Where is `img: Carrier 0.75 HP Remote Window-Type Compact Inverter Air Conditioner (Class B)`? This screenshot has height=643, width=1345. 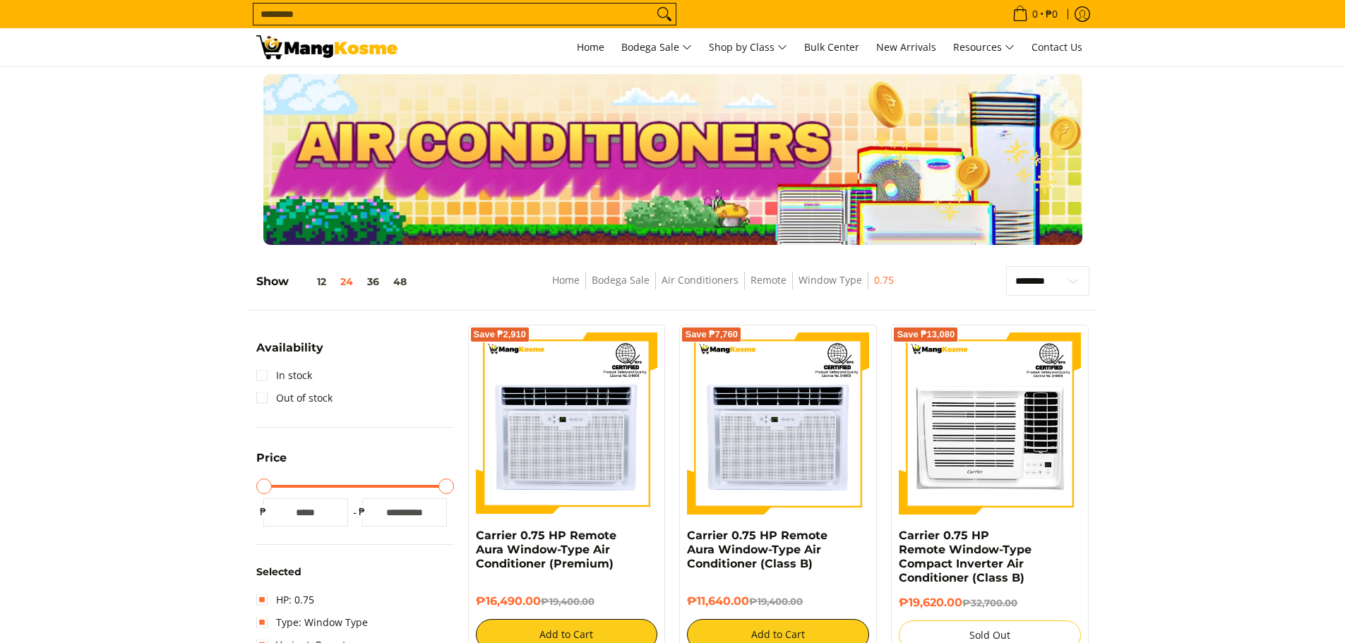 img: Carrier 0.75 HP Remote Window-Type Compact Inverter Air Conditioner (Class B) is located at coordinates (990, 424).